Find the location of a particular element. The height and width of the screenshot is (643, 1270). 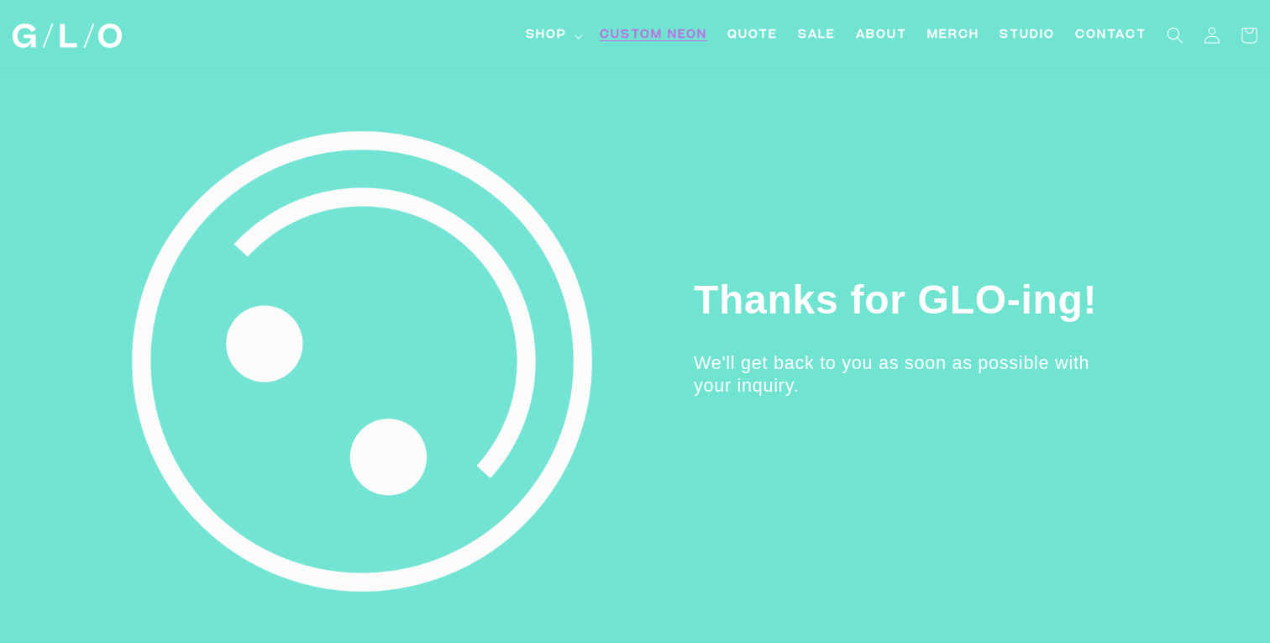

a: Custom Neon is located at coordinates (654, 35).